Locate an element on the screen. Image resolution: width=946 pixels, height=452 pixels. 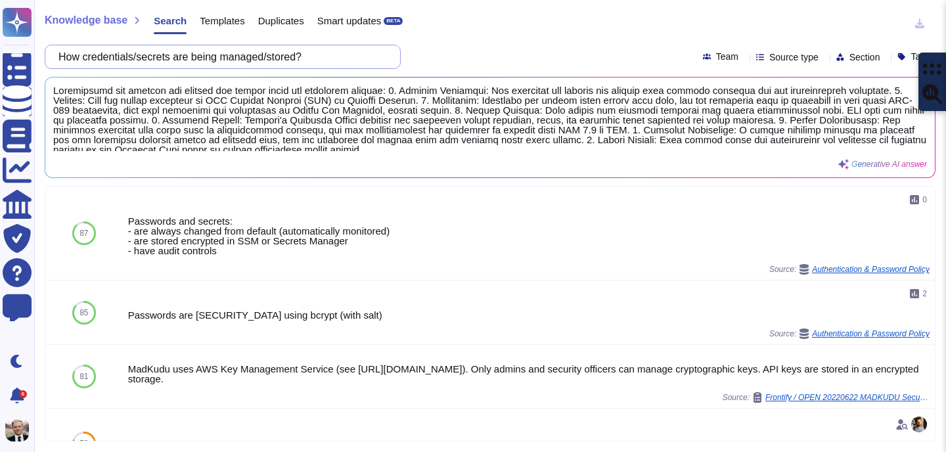
div: Passwords and secrets: - are always changed from default (automatically monitored) - are stored e... is located at coordinates (529, 236).